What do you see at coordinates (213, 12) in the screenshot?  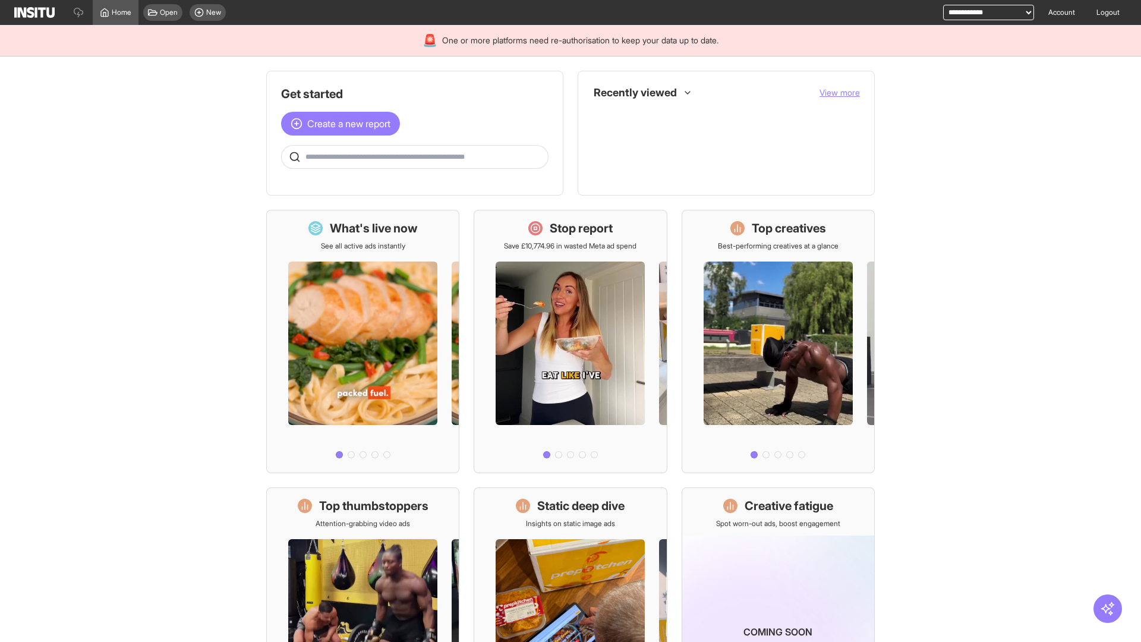 I see `span: New` at bounding box center [213, 12].